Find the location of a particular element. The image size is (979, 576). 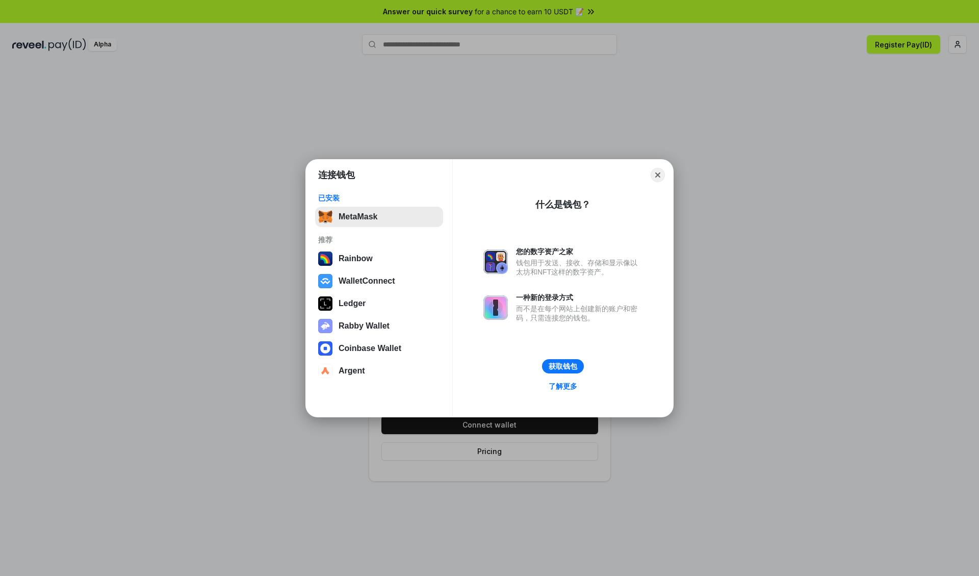

div: 一种新的登录方式 is located at coordinates (579, 297).